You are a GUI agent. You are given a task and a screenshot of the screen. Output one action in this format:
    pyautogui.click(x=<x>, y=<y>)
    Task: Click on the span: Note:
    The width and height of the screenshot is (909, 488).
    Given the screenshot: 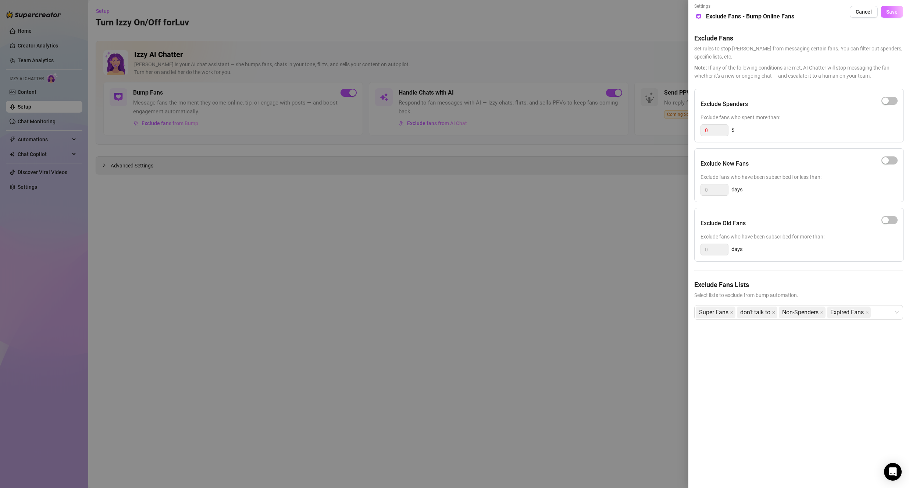 What is the action you would take?
    pyautogui.click(x=701, y=68)
    